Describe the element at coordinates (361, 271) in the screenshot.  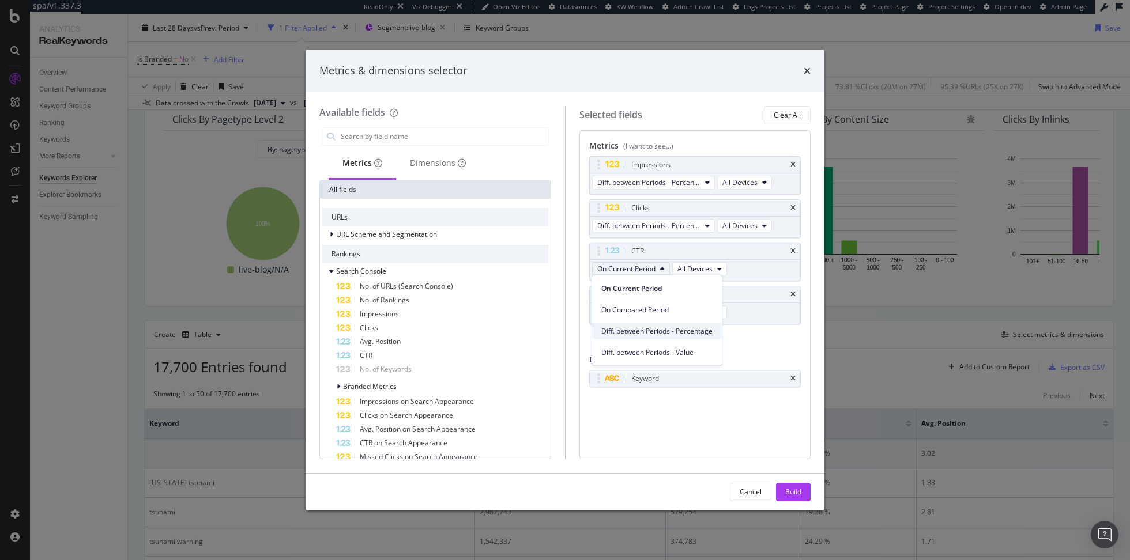
I see `span: Search Console` at that location.